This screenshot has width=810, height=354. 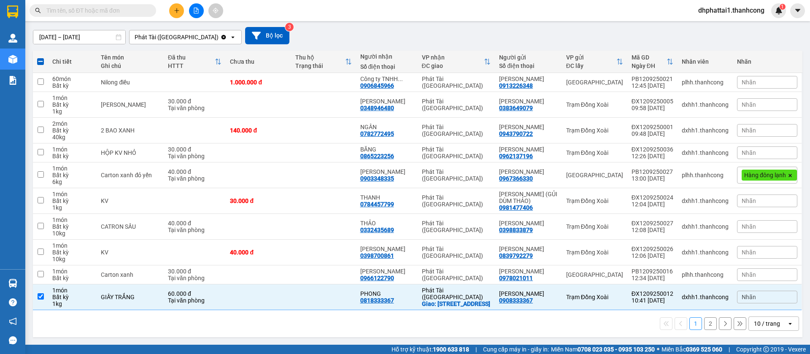 I want to click on div: Chưa thu, so click(x=258, y=62).